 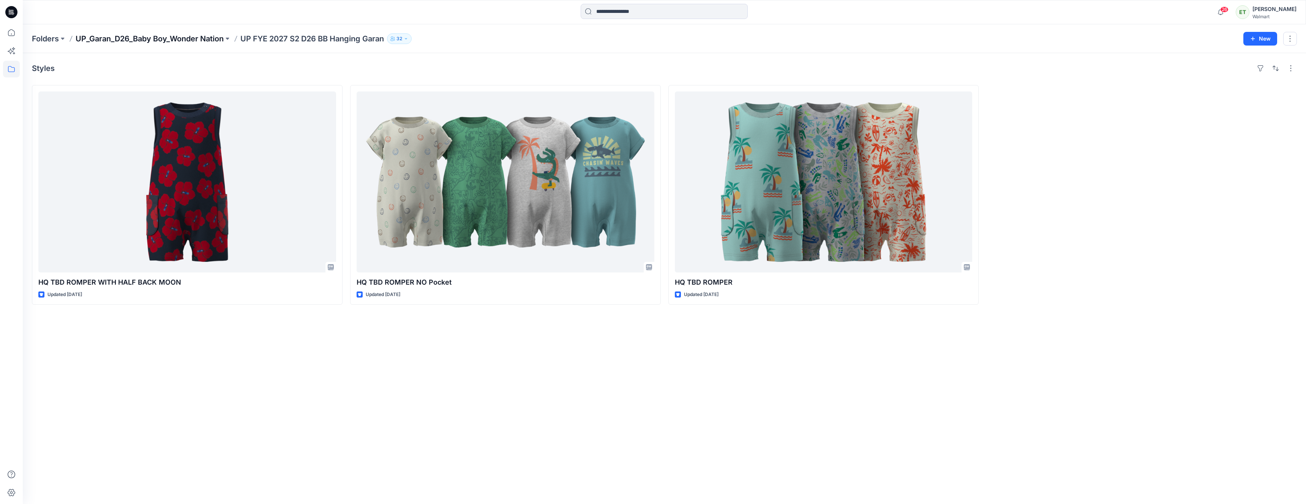 What do you see at coordinates (150, 39) in the screenshot?
I see `p: UP_Garan_D26_Baby Boy_Wonder Nation` at bounding box center [150, 39].